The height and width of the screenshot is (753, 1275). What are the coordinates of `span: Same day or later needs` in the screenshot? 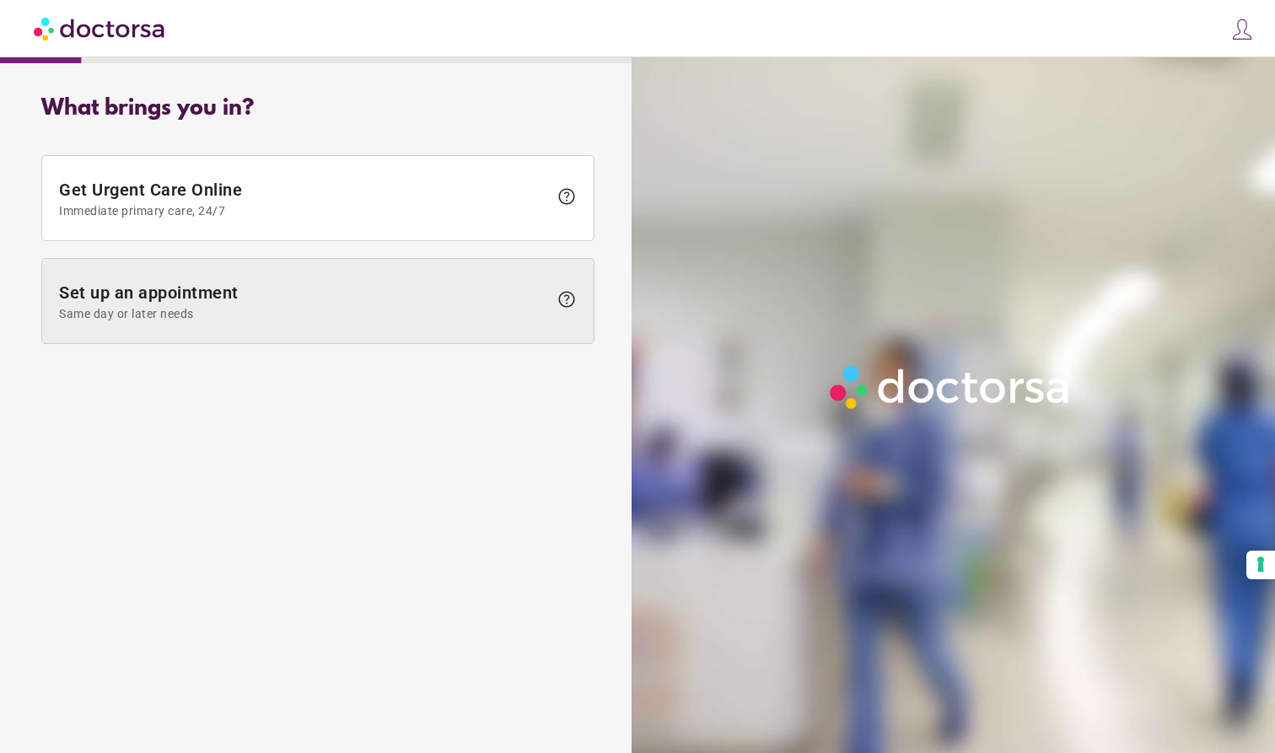 It's located at (304, 314).